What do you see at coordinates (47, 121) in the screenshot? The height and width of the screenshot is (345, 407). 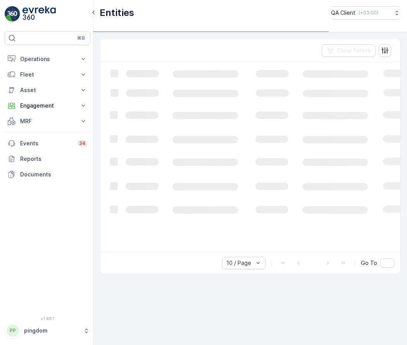 I see `button: MRF` at bounding box center [47, 121].